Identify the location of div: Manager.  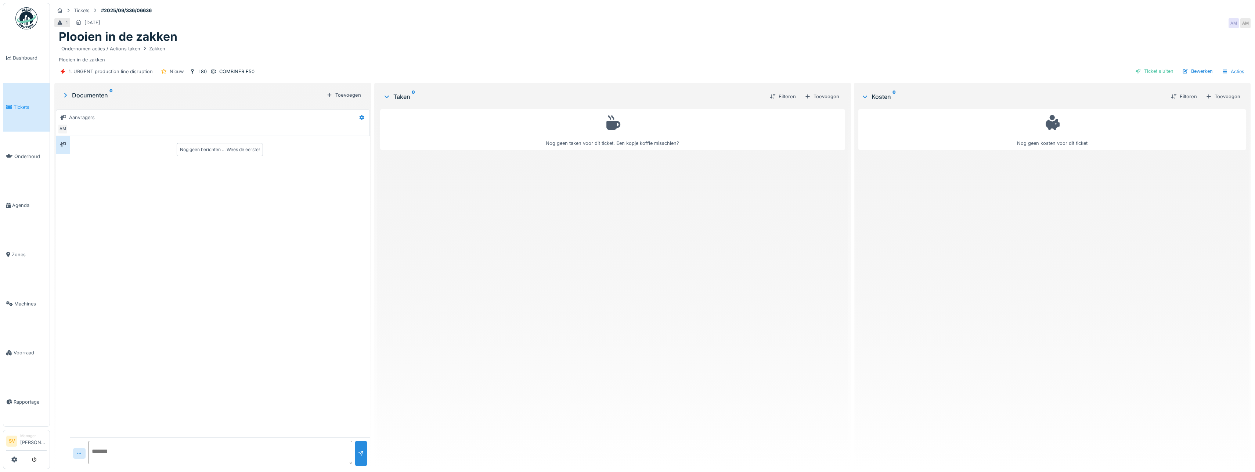
(33, 435).